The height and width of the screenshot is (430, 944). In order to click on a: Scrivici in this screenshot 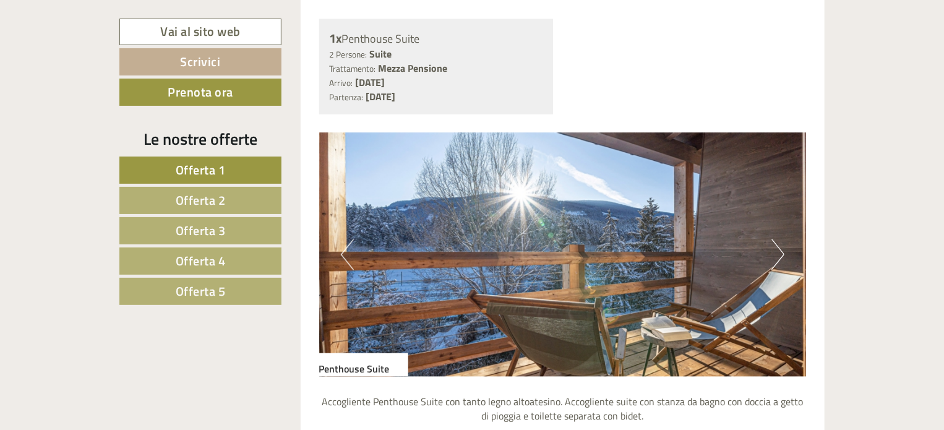, I will do `click(200, 62)`.